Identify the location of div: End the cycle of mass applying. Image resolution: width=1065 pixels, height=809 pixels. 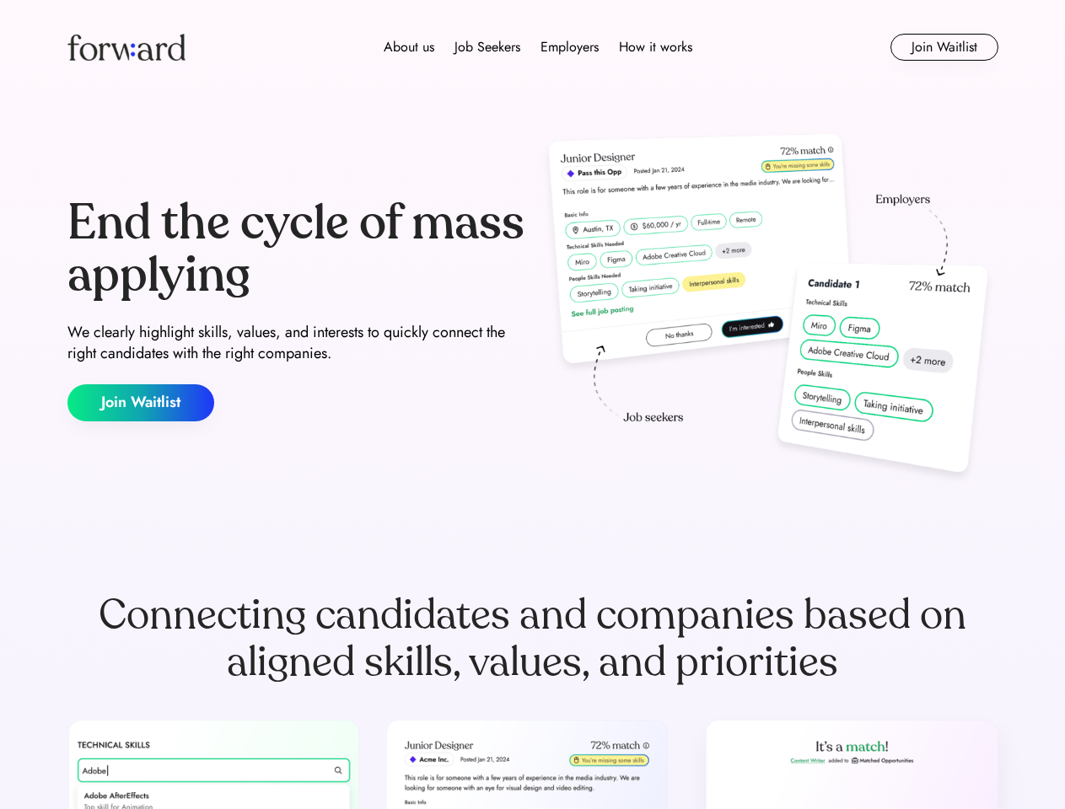
(297, 249).